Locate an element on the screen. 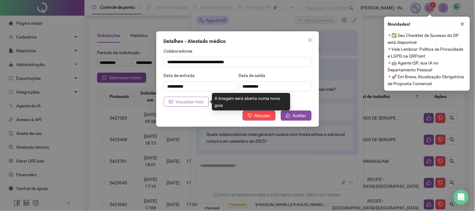  span: ⚬ ✅ Seu Checklist de Sucesso do DP está disponível is located at coordinates (427, 39).